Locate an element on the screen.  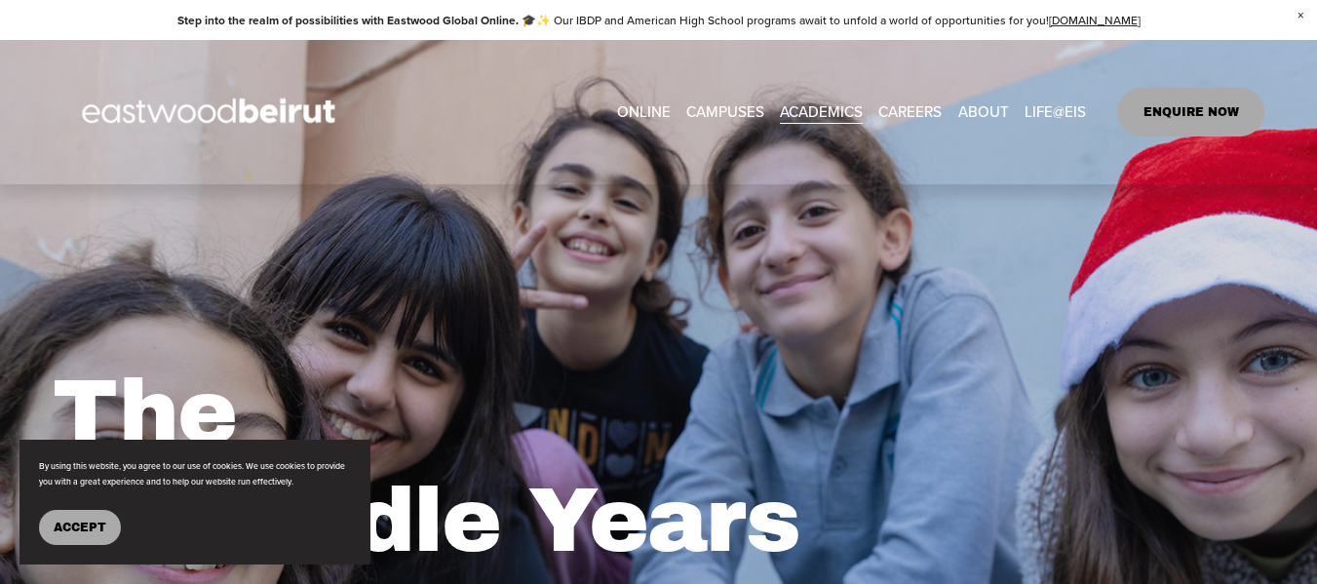
img: EastwoodIS Global Site is located at coordinates (212, 112).